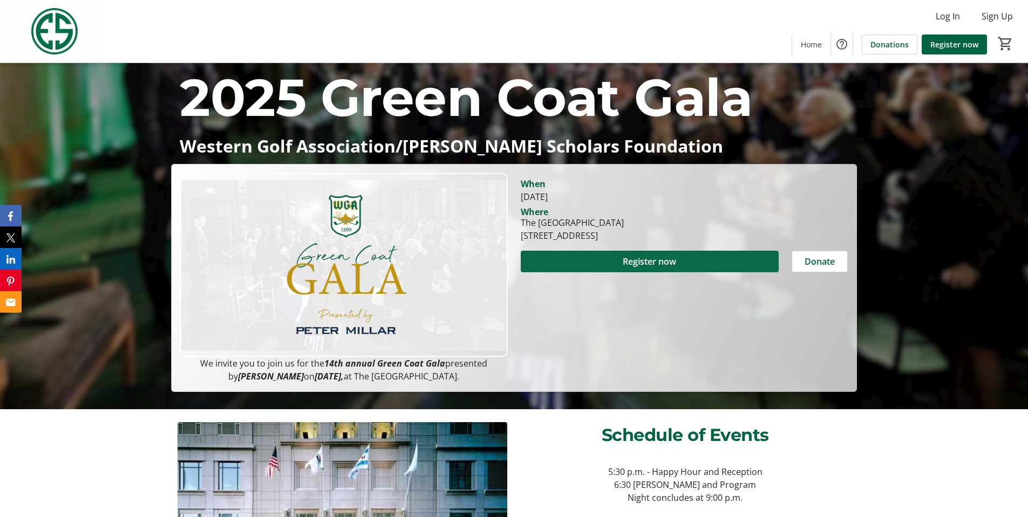 This screenshot has width=1028, height=517. What do you see at coordinates (811, 44) in the screenshot?
I see `span: Home` at bounding box center [811, 44].